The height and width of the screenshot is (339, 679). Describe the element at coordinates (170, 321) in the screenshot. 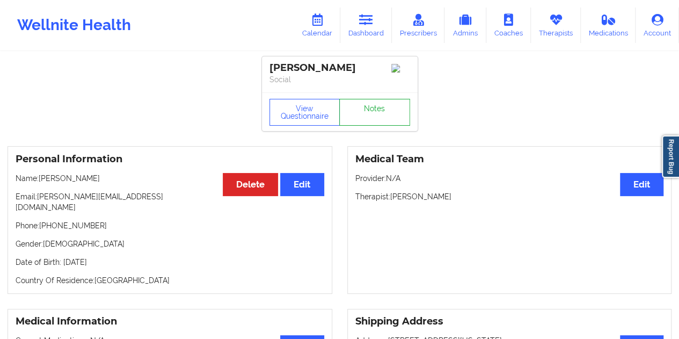

I see `h3: Medical Information` at that location.